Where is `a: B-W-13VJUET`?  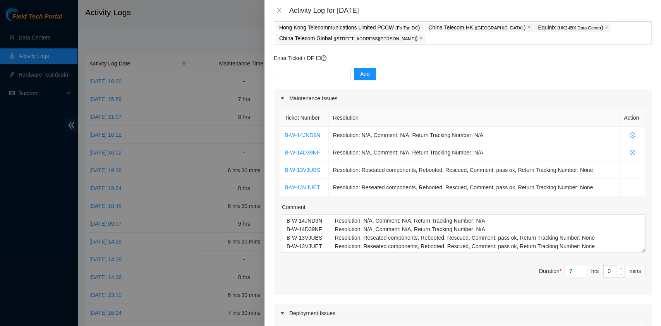 a: B-W-13VJUET is located at coordinates (302, 187).